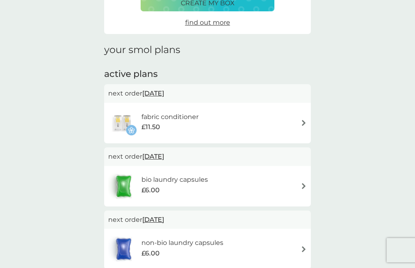 This screenshot has height=268, width=415. What do you see at coordinates (124, 187) in the screenshot?
I see `img: bio laundry capsules` at bounding box center [124, 187].